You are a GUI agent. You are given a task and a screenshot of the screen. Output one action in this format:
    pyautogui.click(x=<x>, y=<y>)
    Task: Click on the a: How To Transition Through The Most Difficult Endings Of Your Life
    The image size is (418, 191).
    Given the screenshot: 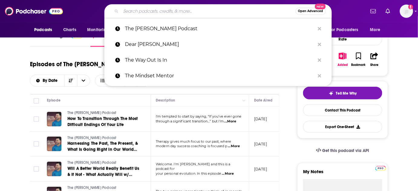 What is the action you would take?
    pyautogui.click(x=104, y=122)
    